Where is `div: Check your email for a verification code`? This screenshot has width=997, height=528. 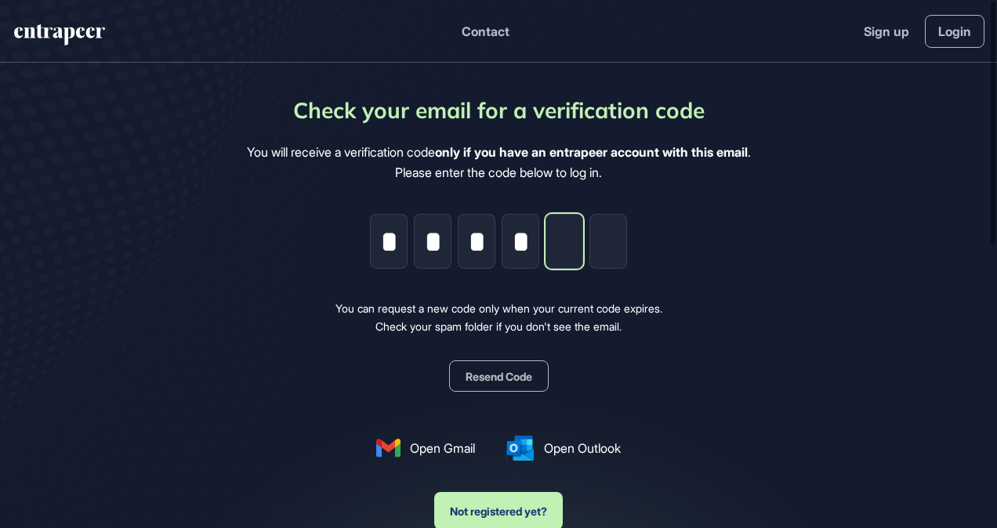 div: Check your email for a verification code is located at coordinates (498, 110).